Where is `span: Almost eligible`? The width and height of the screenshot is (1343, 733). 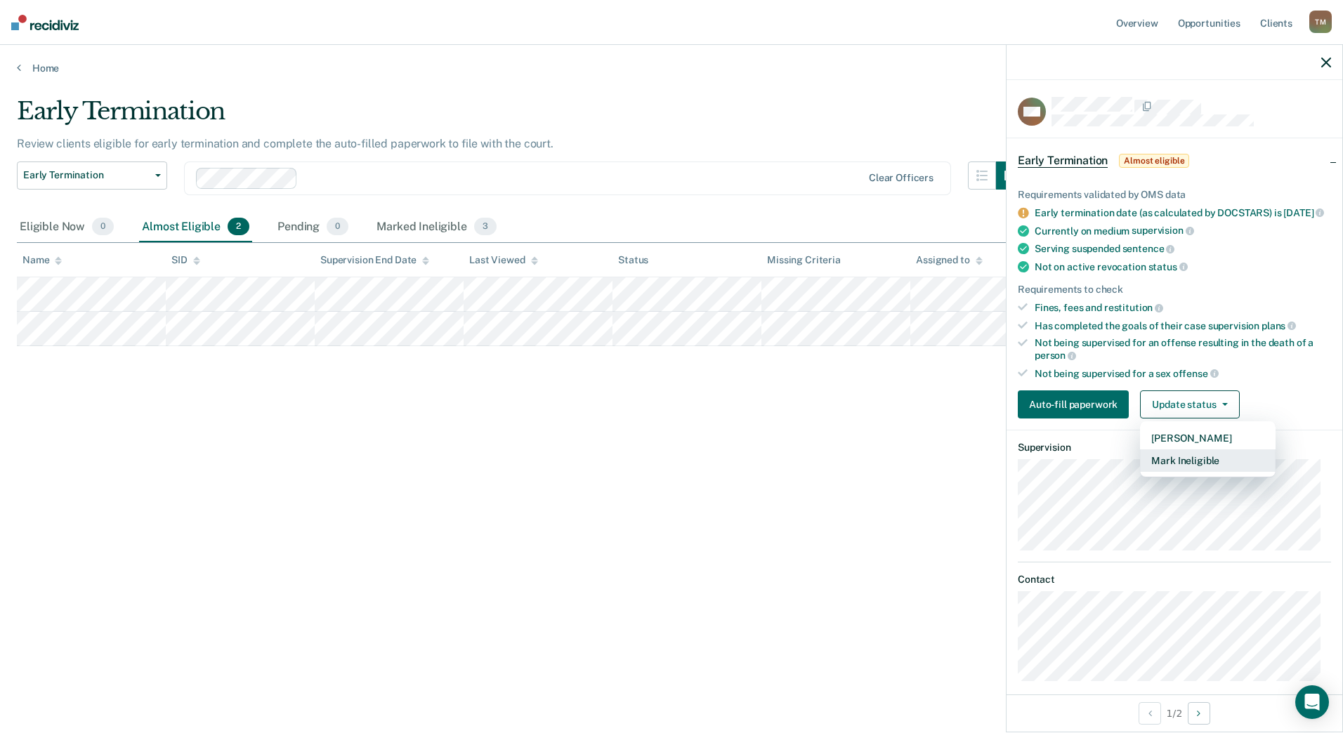
span: Almost eligible is located at coordinates (1154, 161).